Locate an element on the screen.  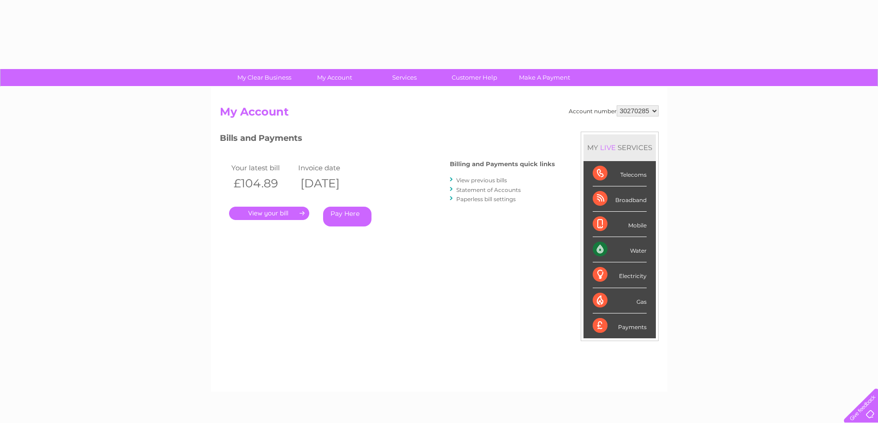
a: View previous bills is located at coordinates (481, 180).